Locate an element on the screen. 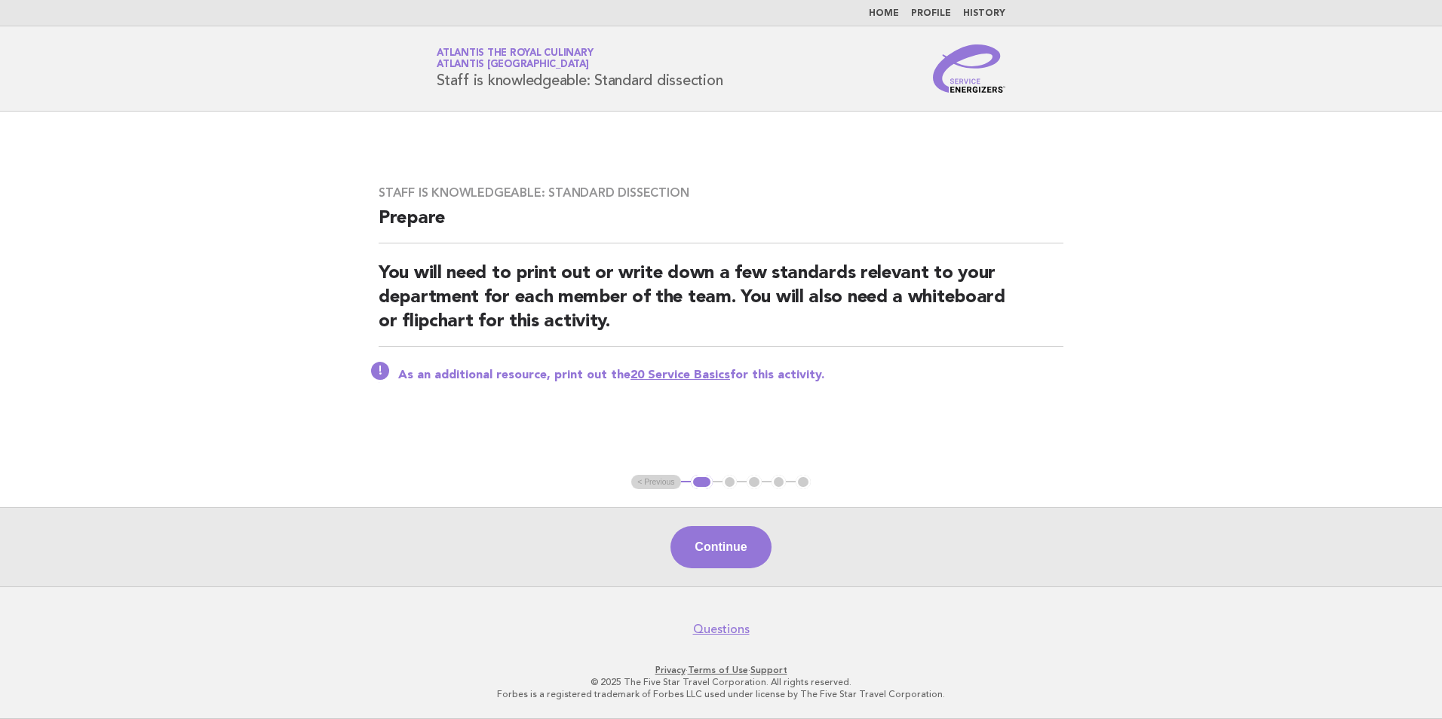  a: 20 Service Basics is located at coordinates (680, 376).